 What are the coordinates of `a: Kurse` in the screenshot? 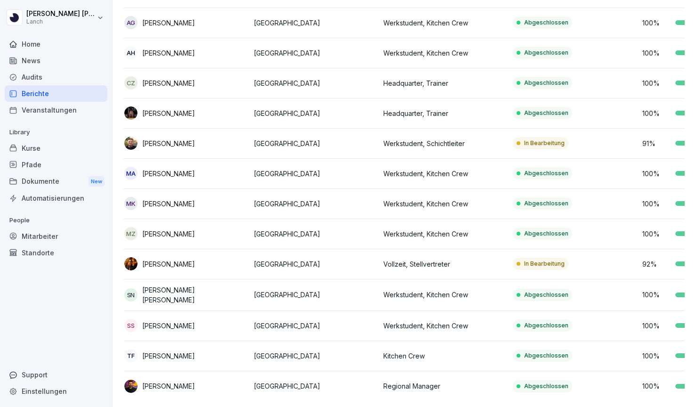 It's located at (56, 148).